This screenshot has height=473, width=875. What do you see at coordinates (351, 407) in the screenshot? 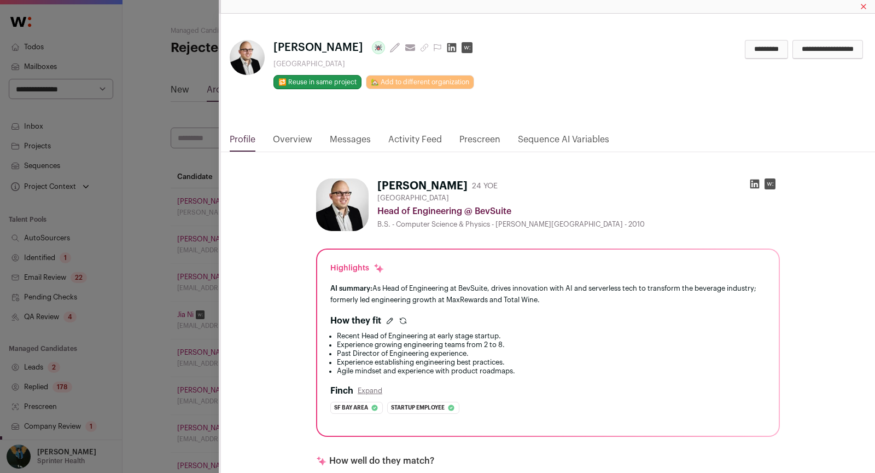
I see `span: Sf bay area` at bounding box center [351, 407].